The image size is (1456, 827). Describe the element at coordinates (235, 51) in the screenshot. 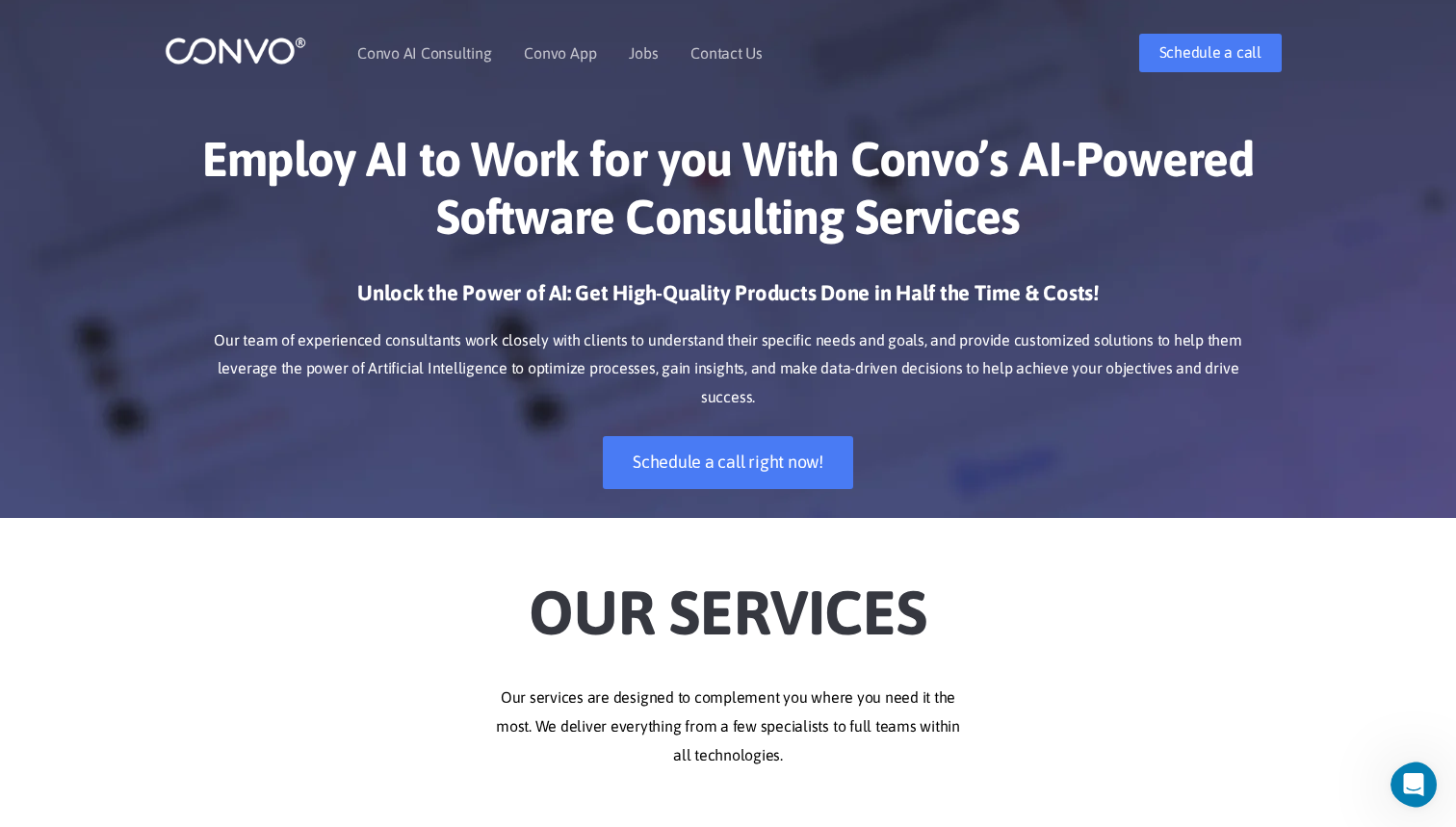

I see `img: logo_1.png` at that location.